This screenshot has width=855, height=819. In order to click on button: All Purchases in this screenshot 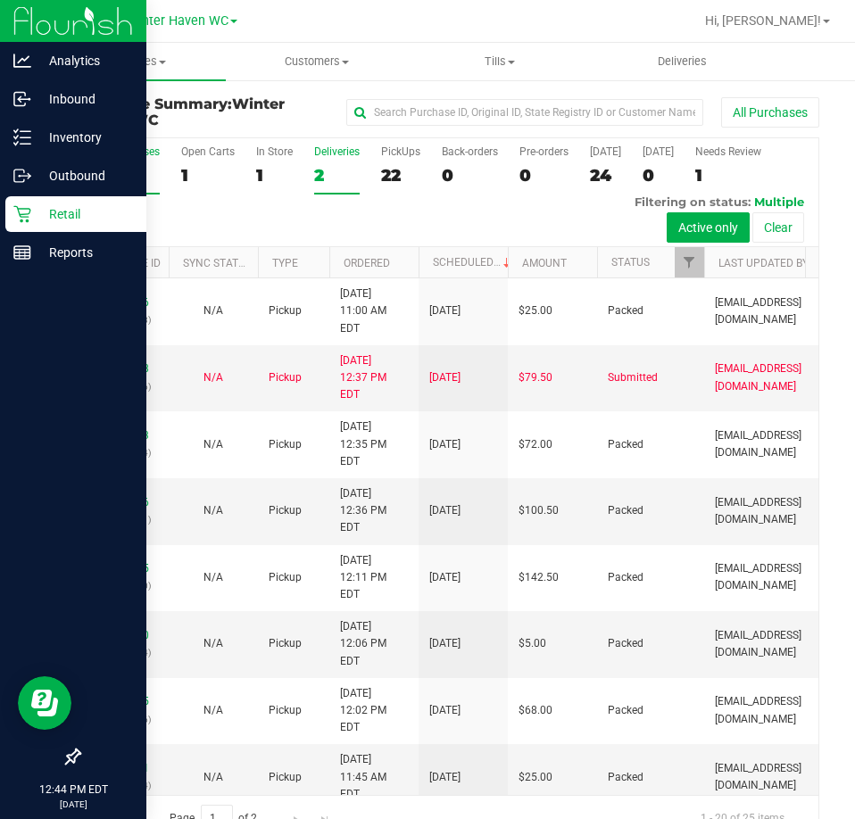, I will do `click(770, 112)`.